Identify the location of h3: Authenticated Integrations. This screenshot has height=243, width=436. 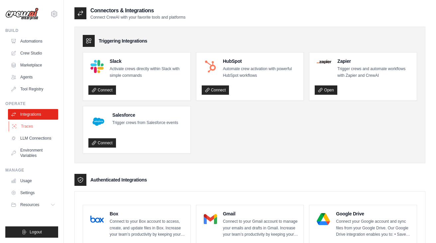
(119, 180).